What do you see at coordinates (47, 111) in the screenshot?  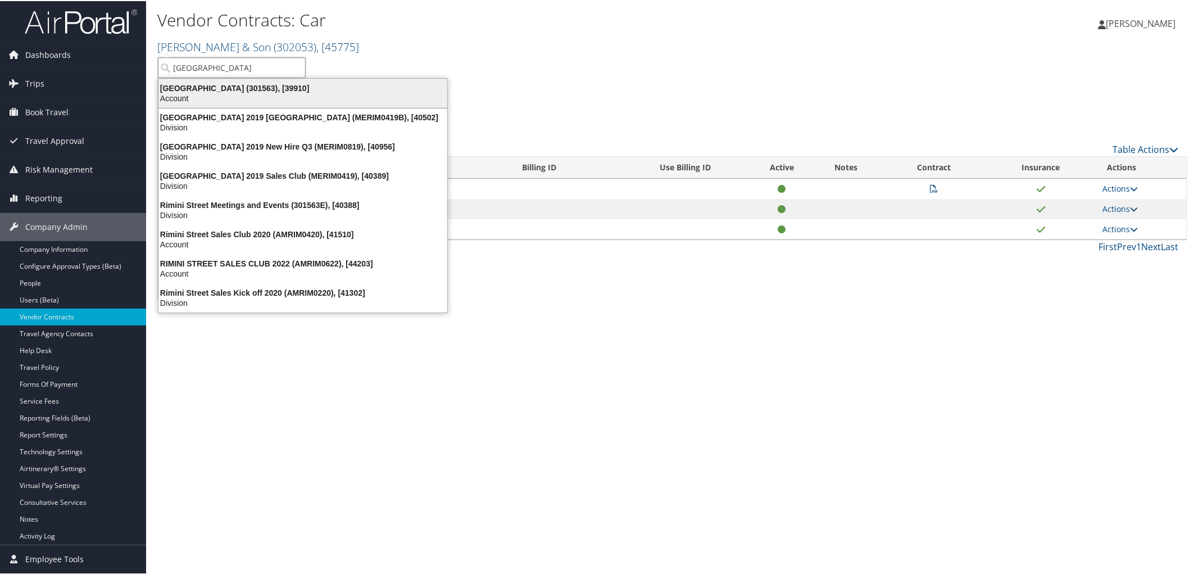 I see `span: Book Travel` at bounding box center [47, 111].